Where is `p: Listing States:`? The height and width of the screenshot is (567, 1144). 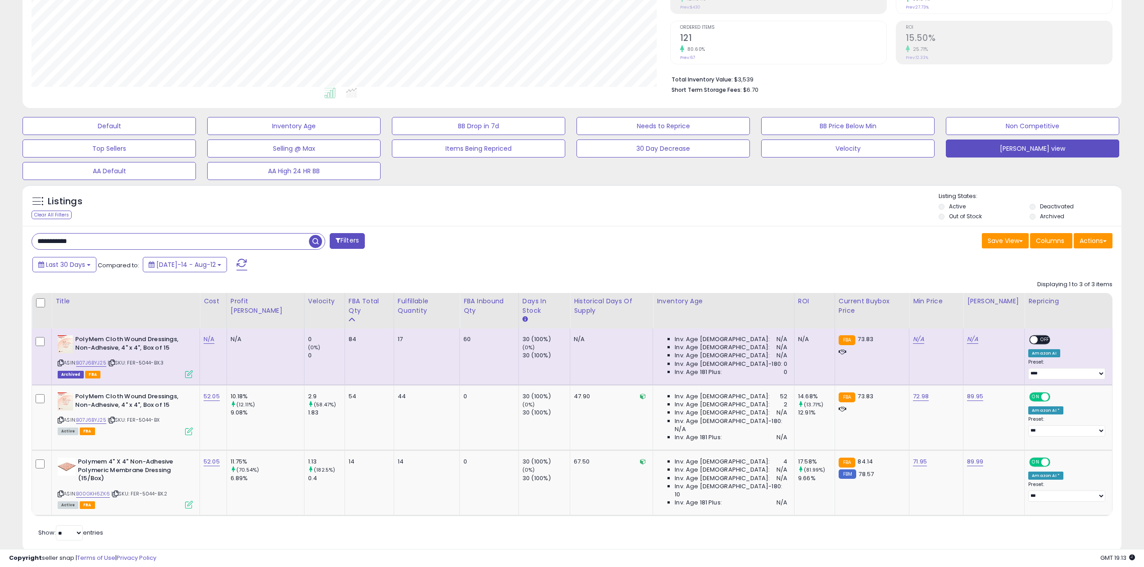
p: Listing States: is located at coordinates (1030, 196).